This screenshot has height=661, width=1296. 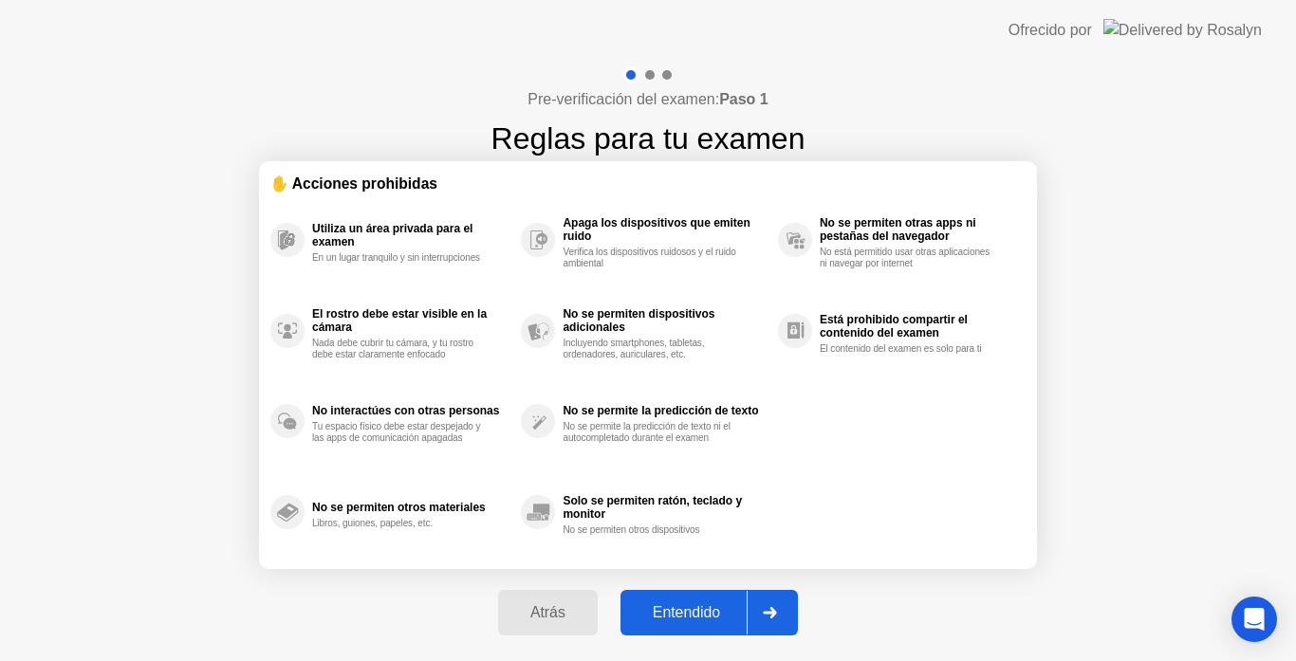 I want to click on div: Está prohibido compartir el contenido del examen, so click(x=918, y=326).